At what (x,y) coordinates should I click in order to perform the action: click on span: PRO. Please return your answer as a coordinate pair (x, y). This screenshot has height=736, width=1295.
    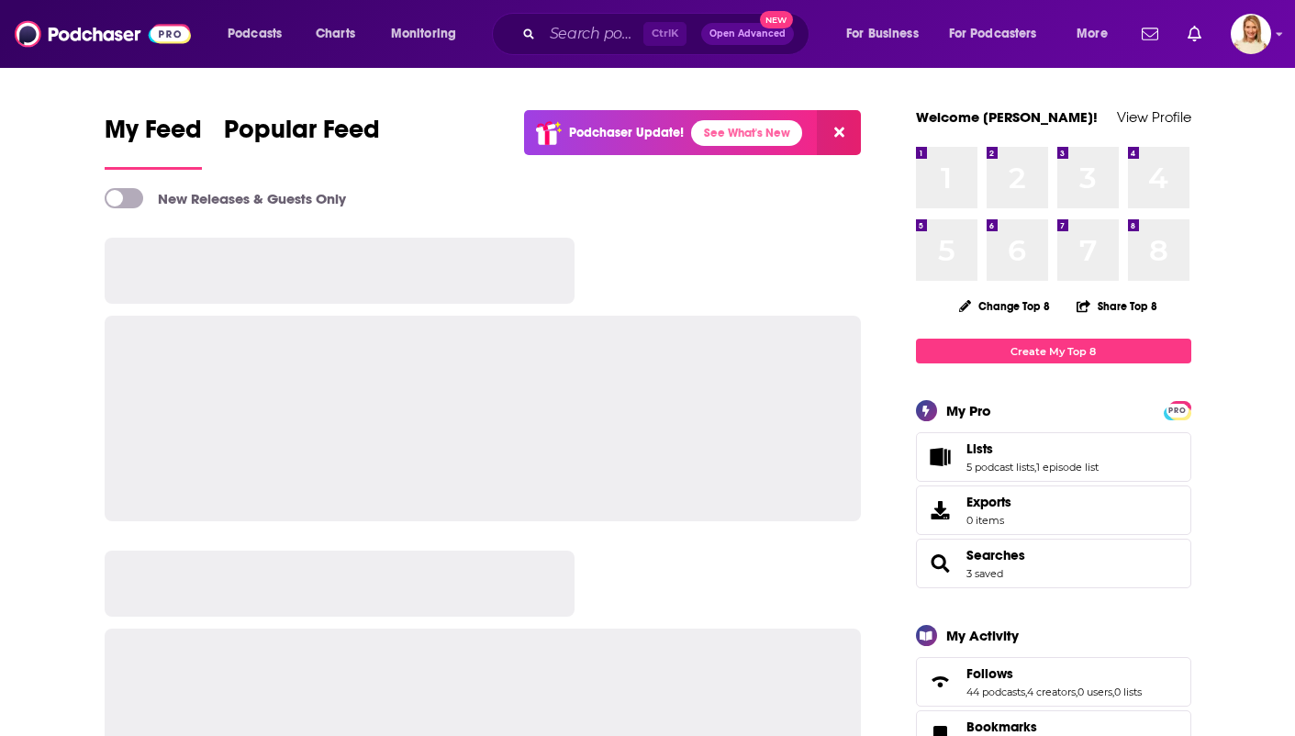
    Looking at the image, I should click on (1178, 410).